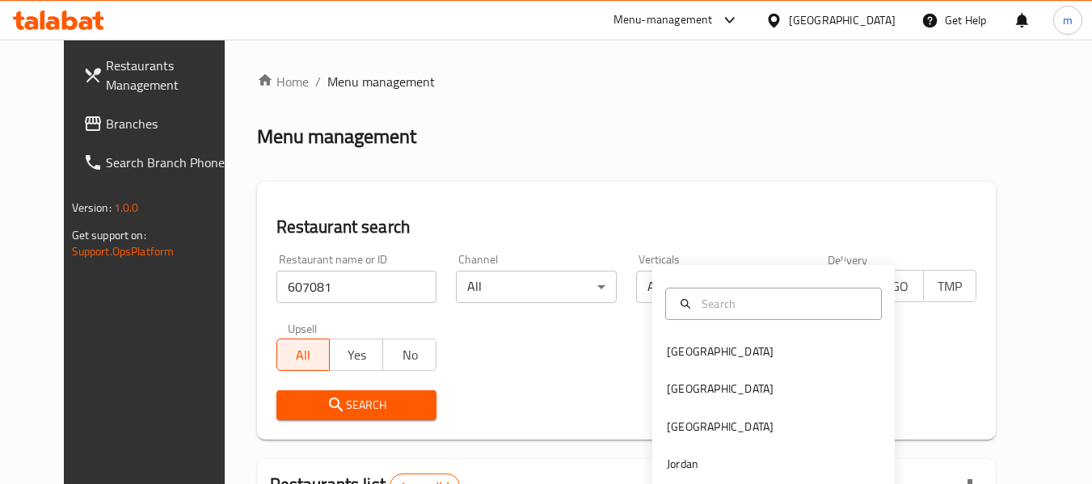 The height and width of the screenshot is (484, 1092). Describe the element at coordinates (663, 20) in the screenshot. I see `div: Menu-management` at that location.